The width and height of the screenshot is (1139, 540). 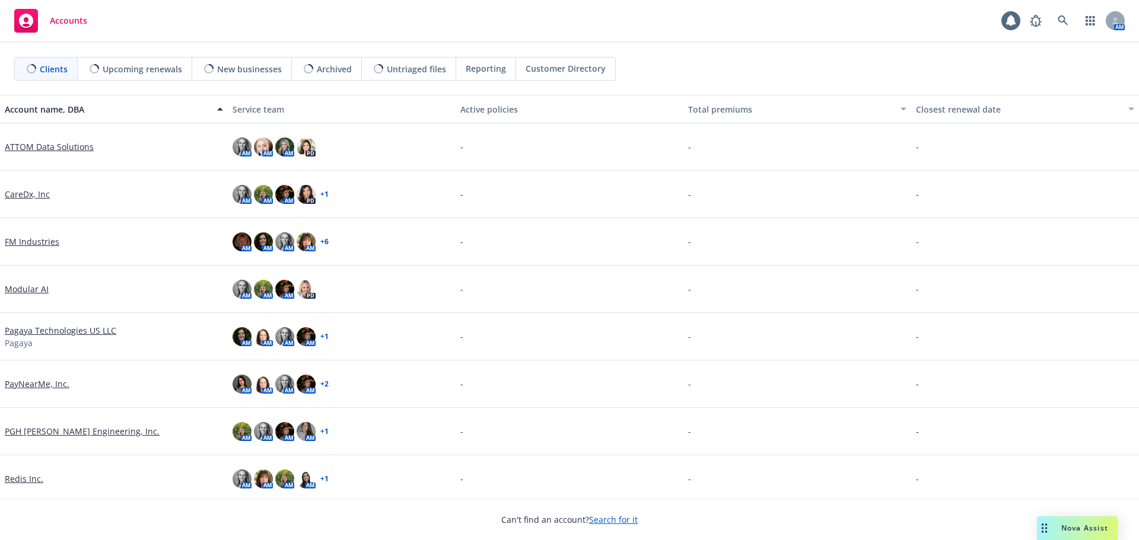 What do you see at coordinates (569, 109) in the screenshot?
I see `button: Active policies` at bounding box center [569, 109].